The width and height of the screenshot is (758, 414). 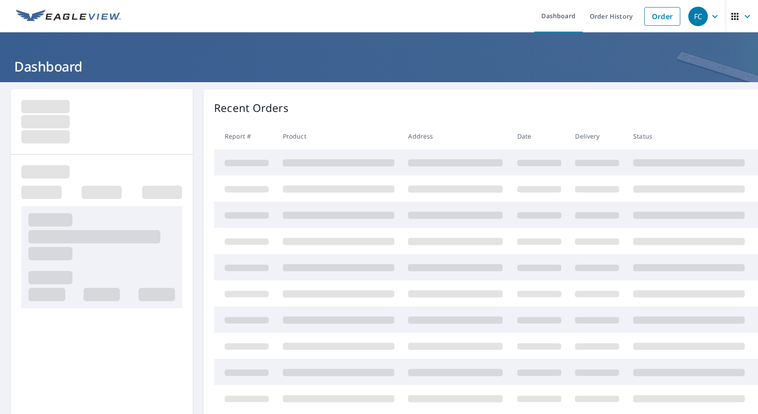 What do you see at coordinates (662, 16) in the screenshot?
I see `a: Order` at bounding box center [662, 16].